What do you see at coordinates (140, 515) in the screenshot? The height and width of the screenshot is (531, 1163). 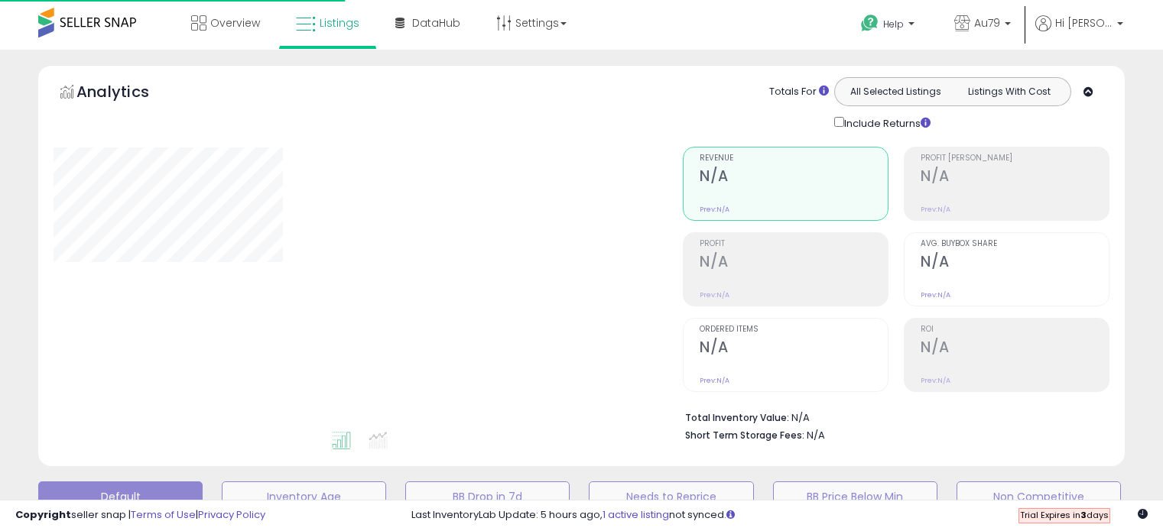 I see `div: seller snap | |` at bounding box center [140, 515].